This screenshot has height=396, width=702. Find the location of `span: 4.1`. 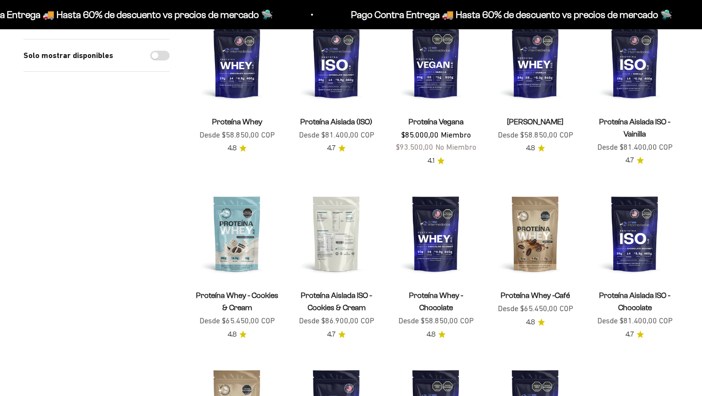

span: 4.1 is located at coordinates (431, 161).